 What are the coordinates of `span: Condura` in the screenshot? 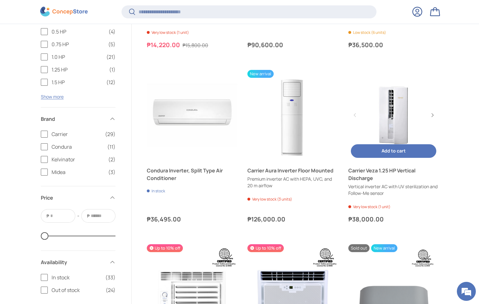 It's located at (78, 147).